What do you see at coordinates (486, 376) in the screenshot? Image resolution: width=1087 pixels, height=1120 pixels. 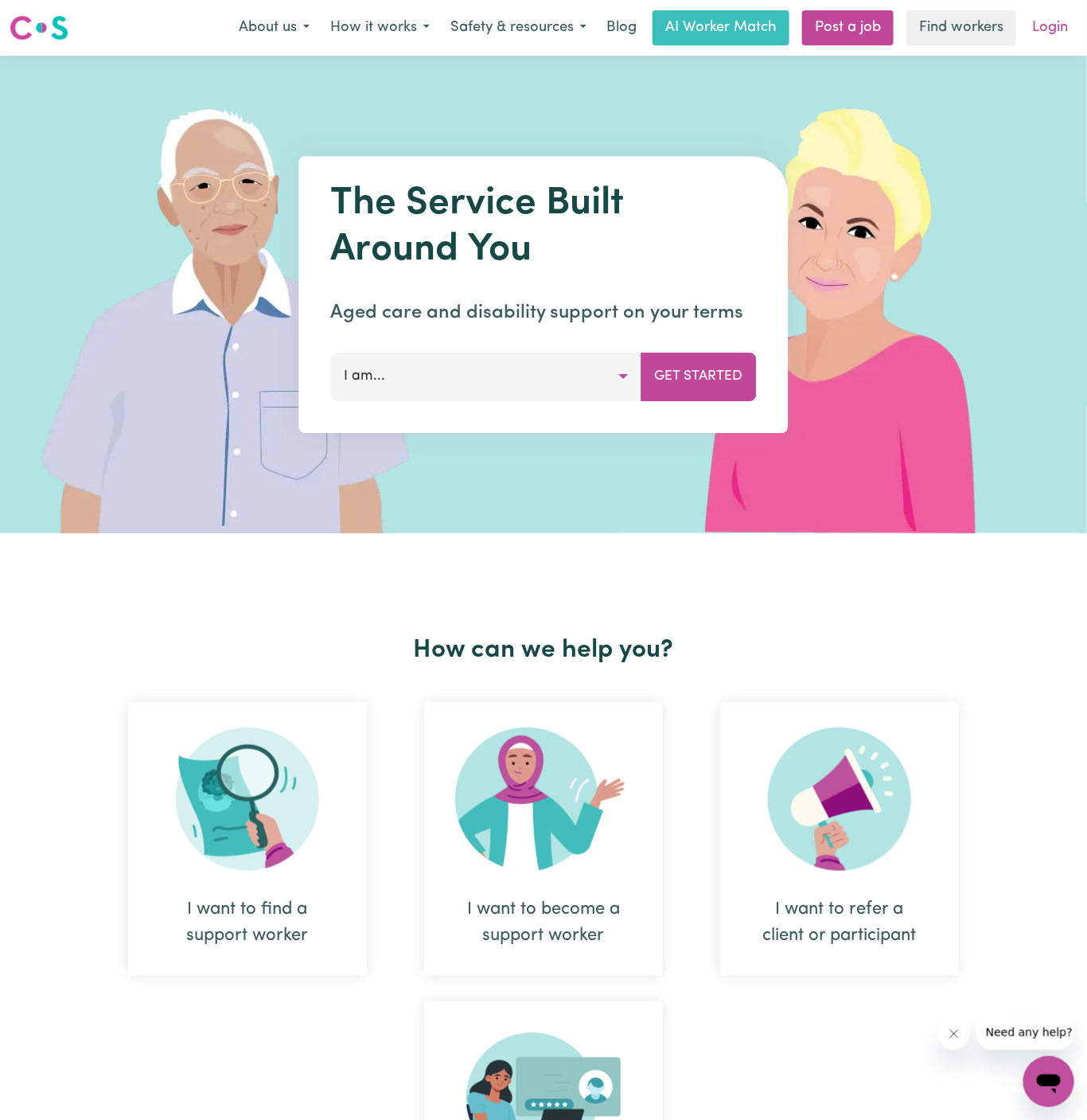 I see `button: I am...` at bounding box center [486, 376].